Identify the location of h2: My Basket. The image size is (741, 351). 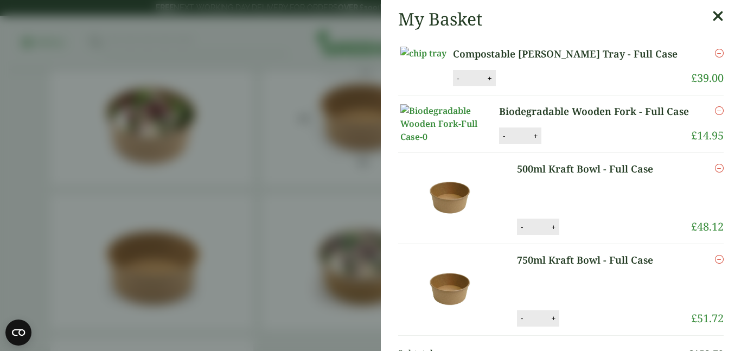
(440, 19).